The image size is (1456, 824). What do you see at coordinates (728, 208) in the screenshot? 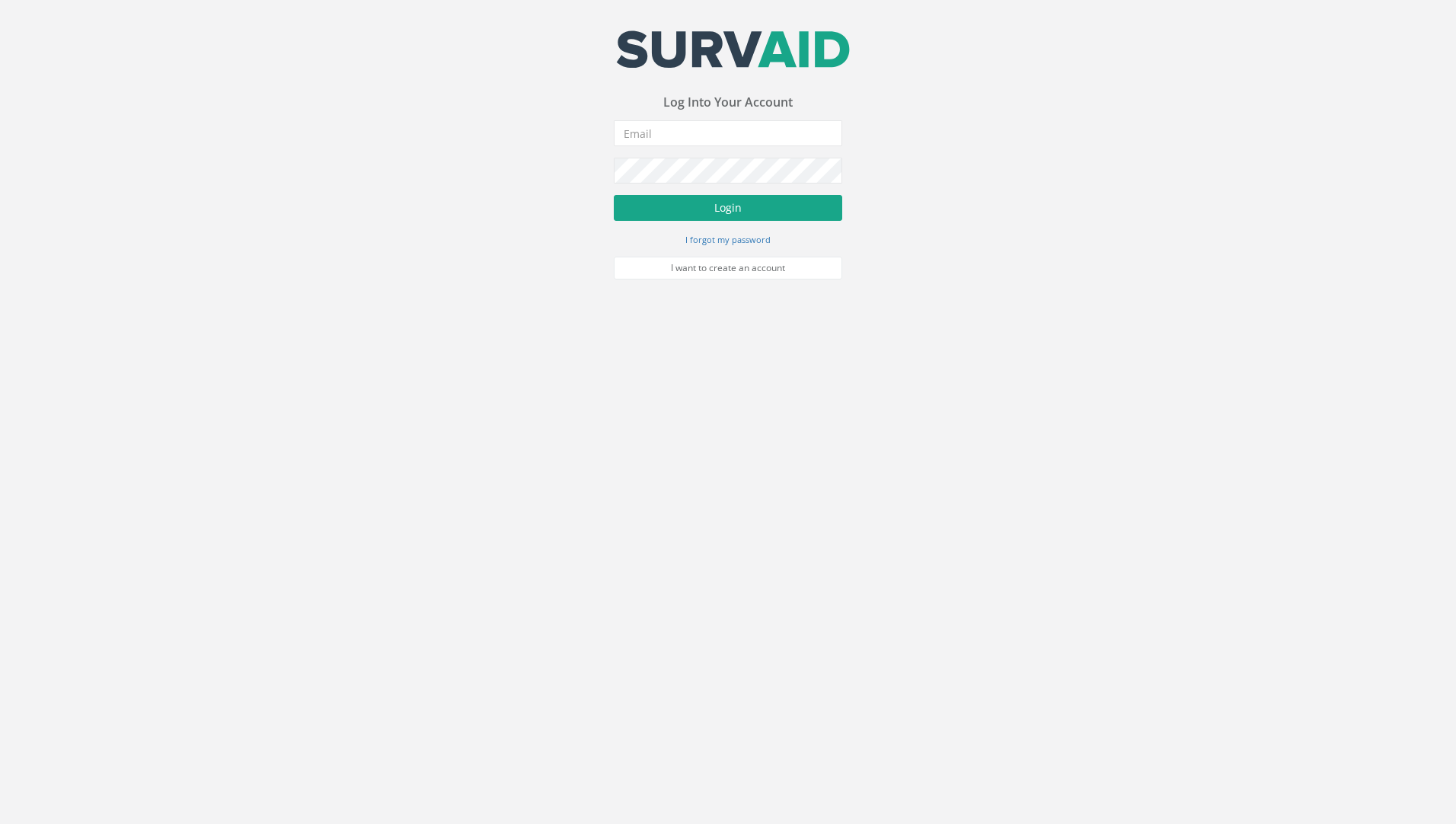
I see `button: Login` at bounding box center [728, 208].